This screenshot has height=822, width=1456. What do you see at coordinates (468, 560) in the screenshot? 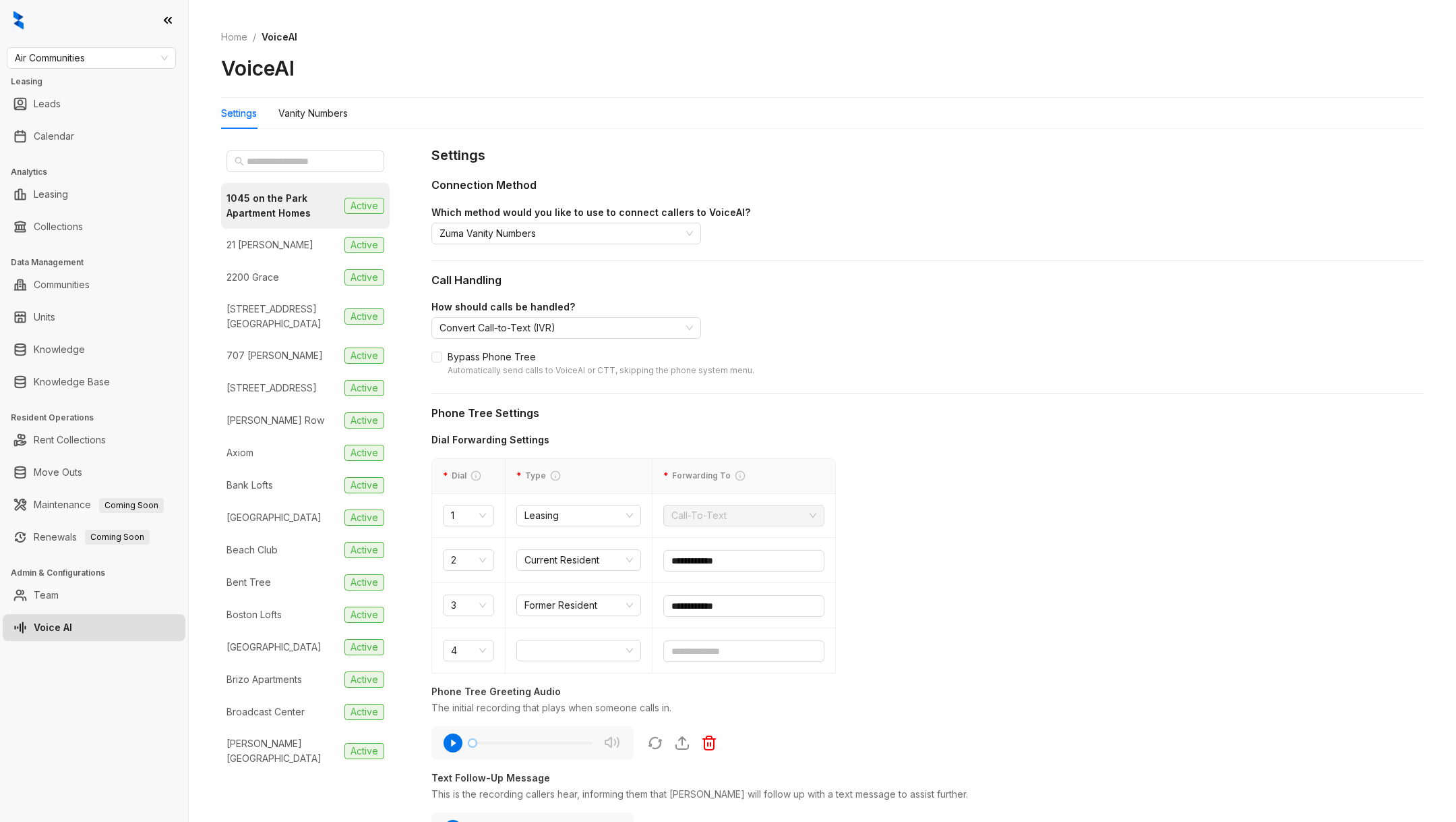
I see `span: 2` at bounding box center [468, 560].